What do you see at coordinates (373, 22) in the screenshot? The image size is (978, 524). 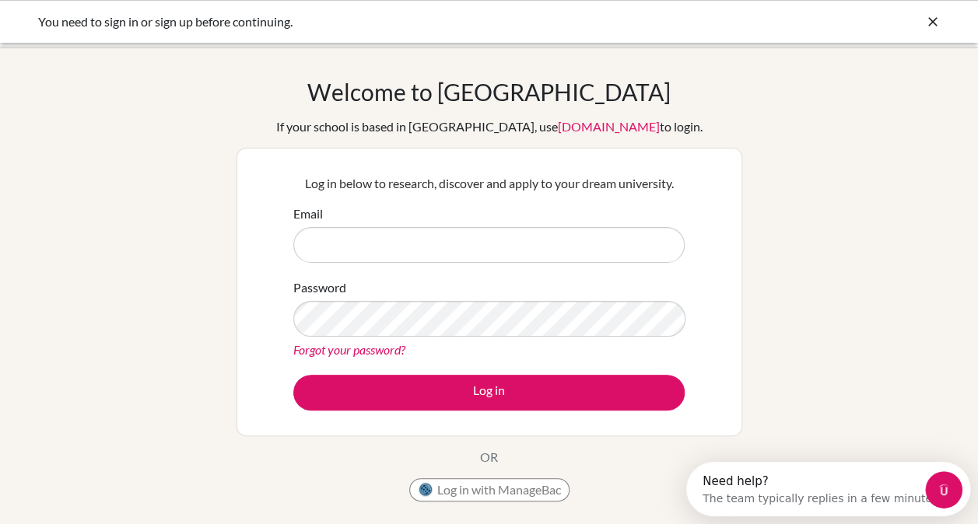 I see `div: You need to sign in or sign up before continuing.` at bounding box center [373, 22].